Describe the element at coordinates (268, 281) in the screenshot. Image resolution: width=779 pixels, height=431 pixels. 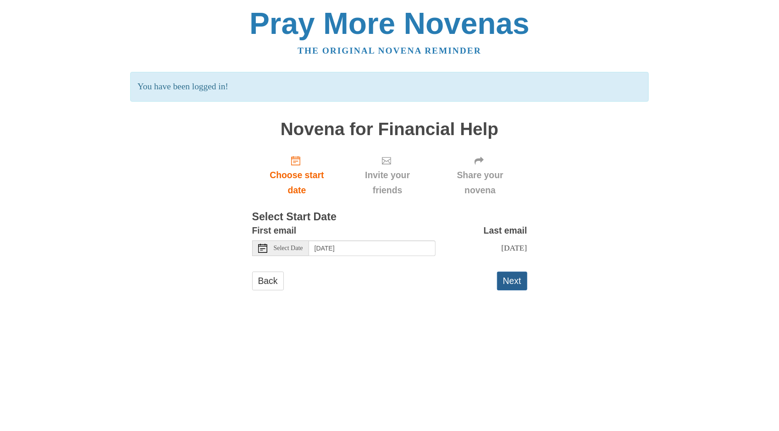
I see `a: Back` at that location.